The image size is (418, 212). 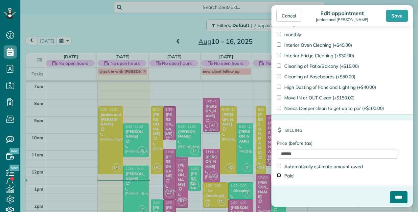 I want to click on h3: Billing, so click(x=294, y=130).